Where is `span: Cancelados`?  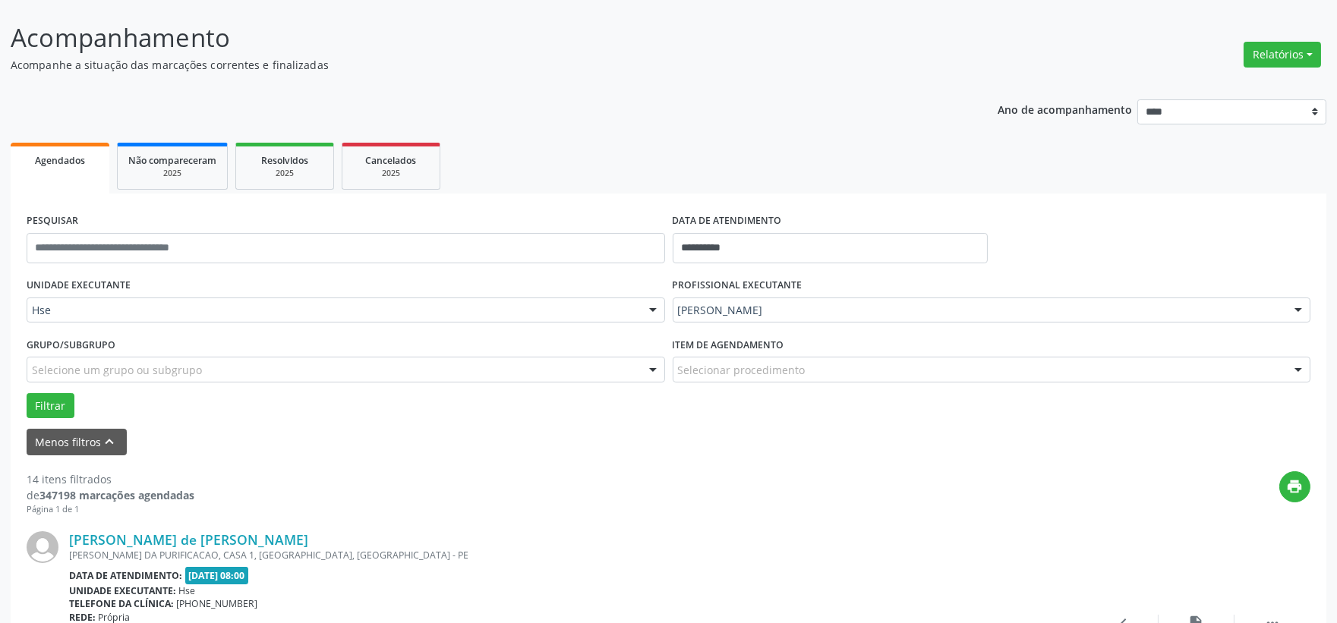 span: Cancelados is located at coordinates (391, 160).